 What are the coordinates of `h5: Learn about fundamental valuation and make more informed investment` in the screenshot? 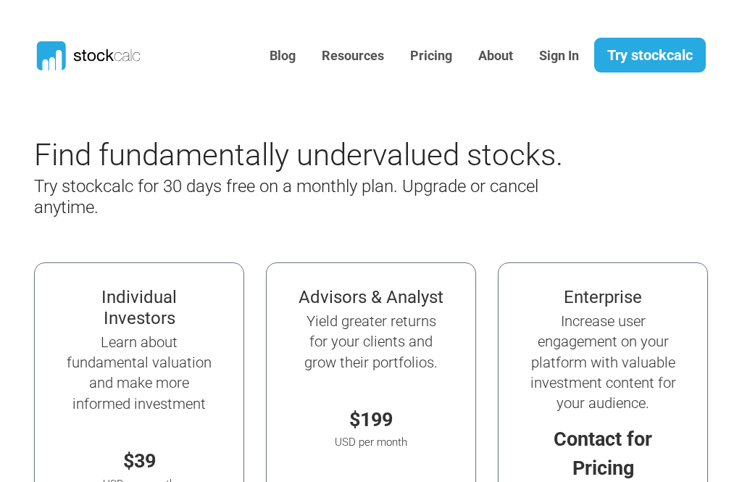 It's located at (139, 372).